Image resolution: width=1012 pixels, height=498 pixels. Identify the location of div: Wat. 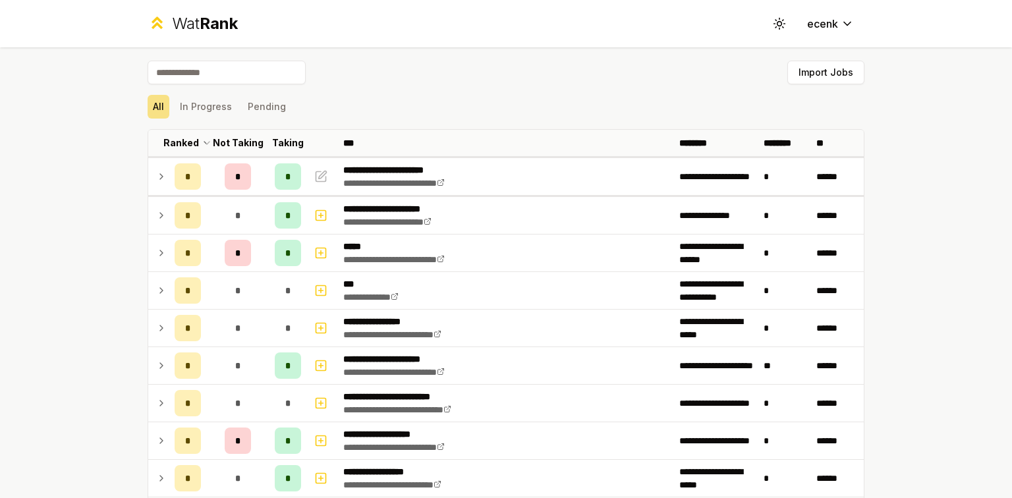
(205, 24).